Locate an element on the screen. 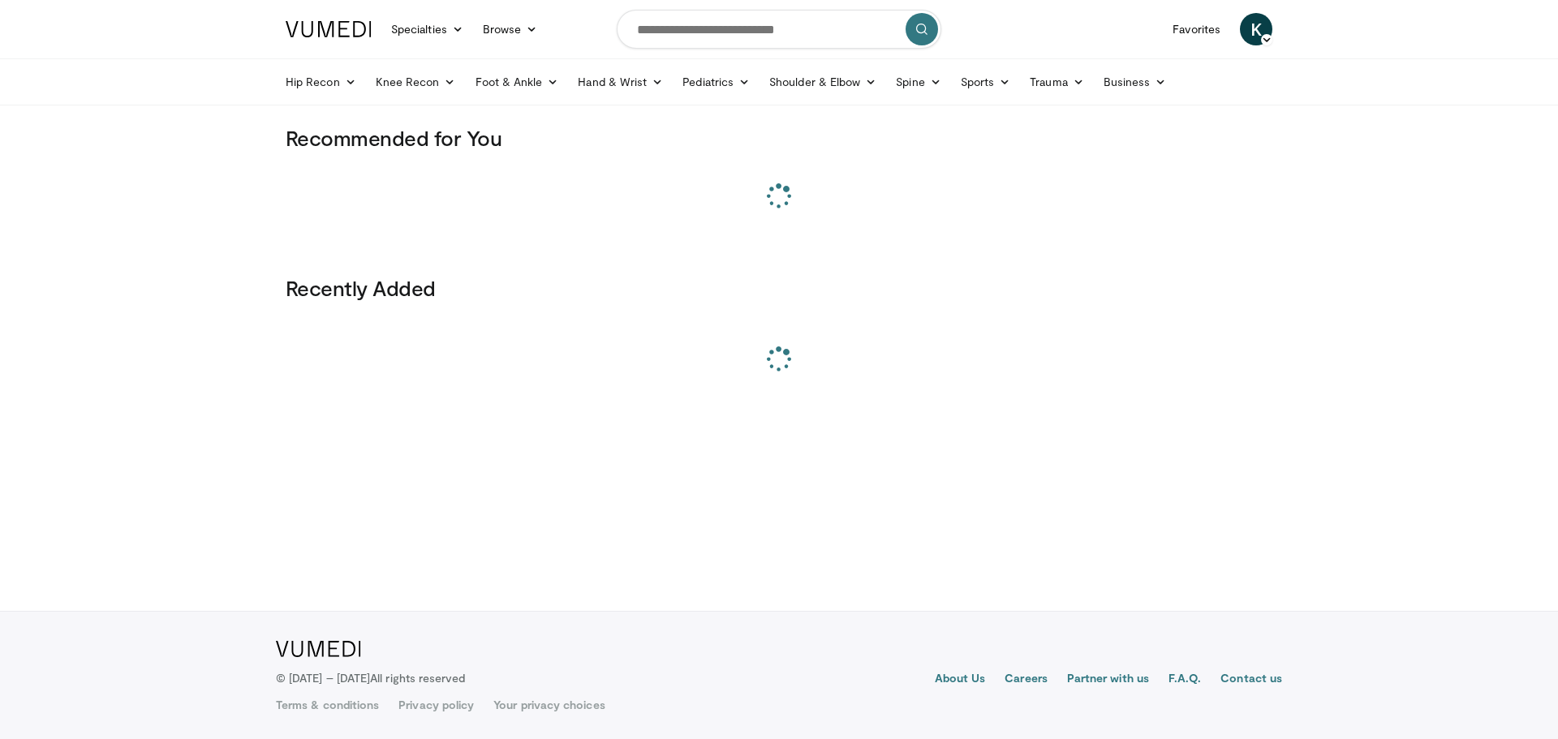 Image resolution: width=1558 pixels, height=739 pixels. a: Favorites is located at coordinates (1196, 29).